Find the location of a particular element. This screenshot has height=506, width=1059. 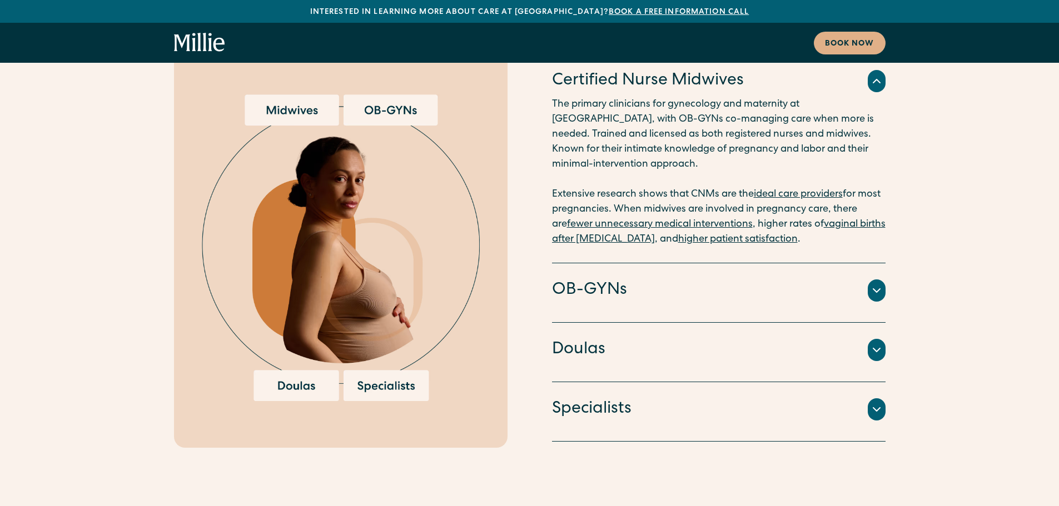

img: Pregnant woman surrounded by options for maternity care providers, including midwives, OB-GYNs, d... is located at coordinates (341, 248).